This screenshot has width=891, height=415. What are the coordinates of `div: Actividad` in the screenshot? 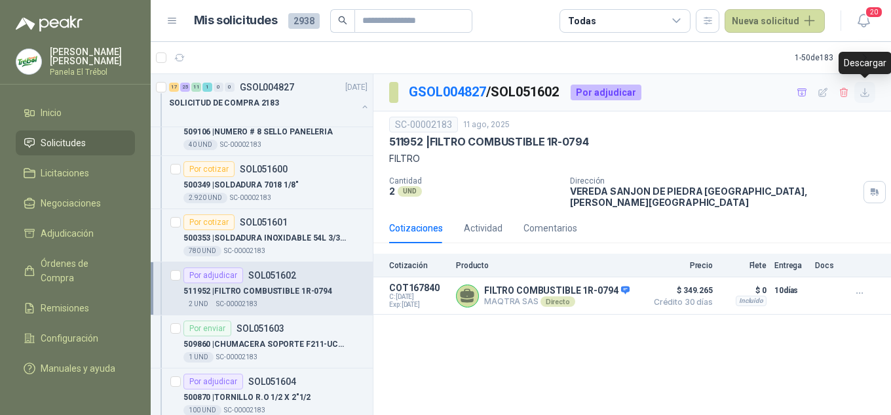 It's located at (483, 228).